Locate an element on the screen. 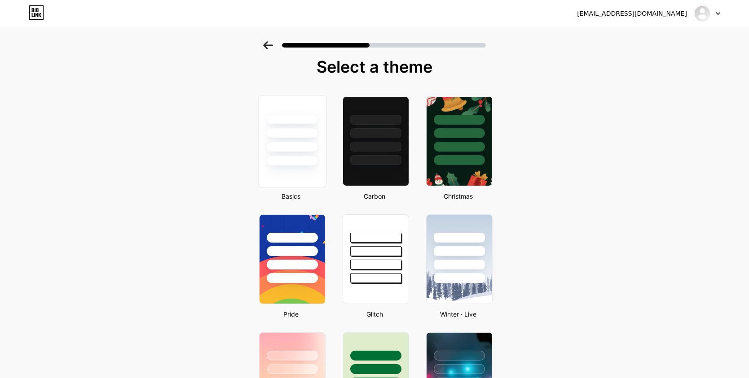 This screenshot has width=749, height=378. div: Select a theme is located at coordinates (374, 67).